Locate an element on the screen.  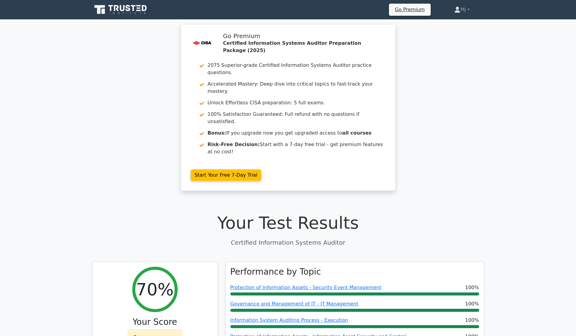
a: Information System Auditing Process - Execution is located at coordinates (289, 320).